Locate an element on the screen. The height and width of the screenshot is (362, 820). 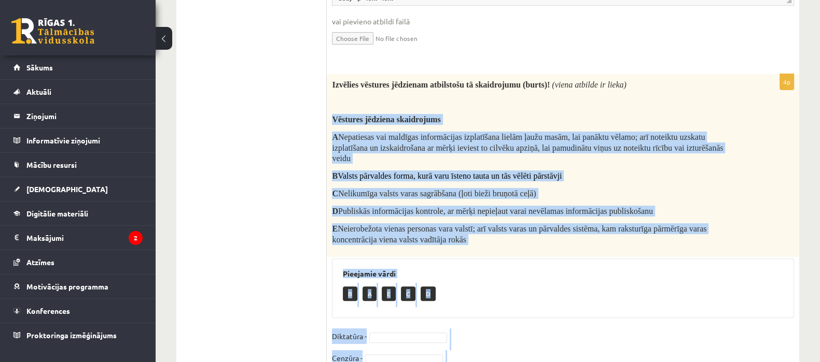
span: Publiskās informācijas kontrole, ar mērķi nepieļaut varai nevēlamas informācijas publiskošanu is located at coordinates (492, 211).